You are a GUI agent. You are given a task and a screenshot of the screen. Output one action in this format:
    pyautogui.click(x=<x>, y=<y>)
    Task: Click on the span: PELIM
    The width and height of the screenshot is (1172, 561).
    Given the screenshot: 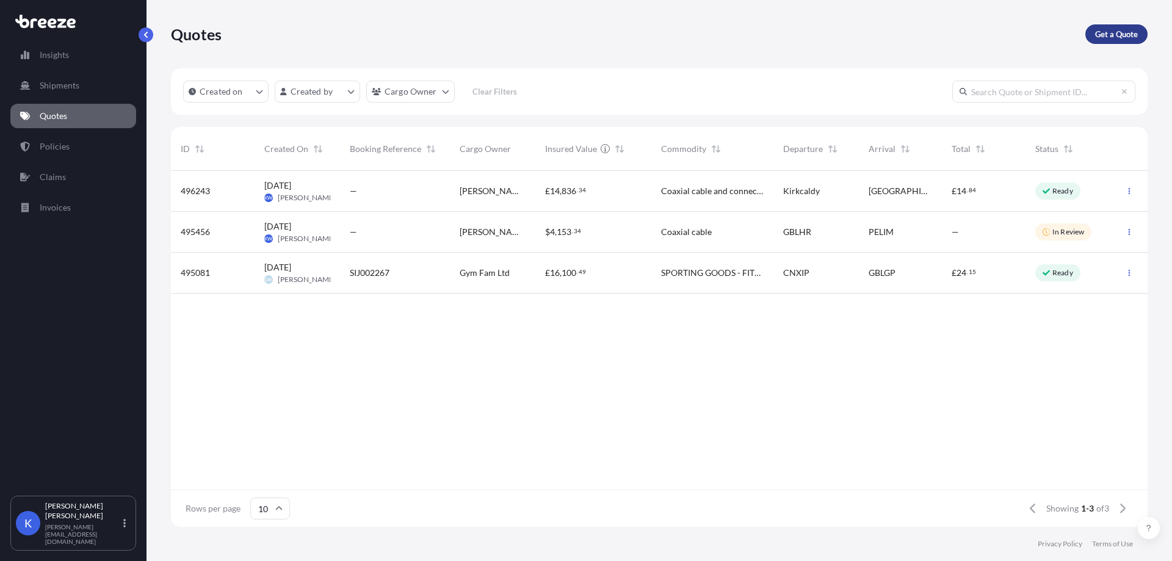 What is the action you would take?
    pyautogui.click(x=881, y=232)
    